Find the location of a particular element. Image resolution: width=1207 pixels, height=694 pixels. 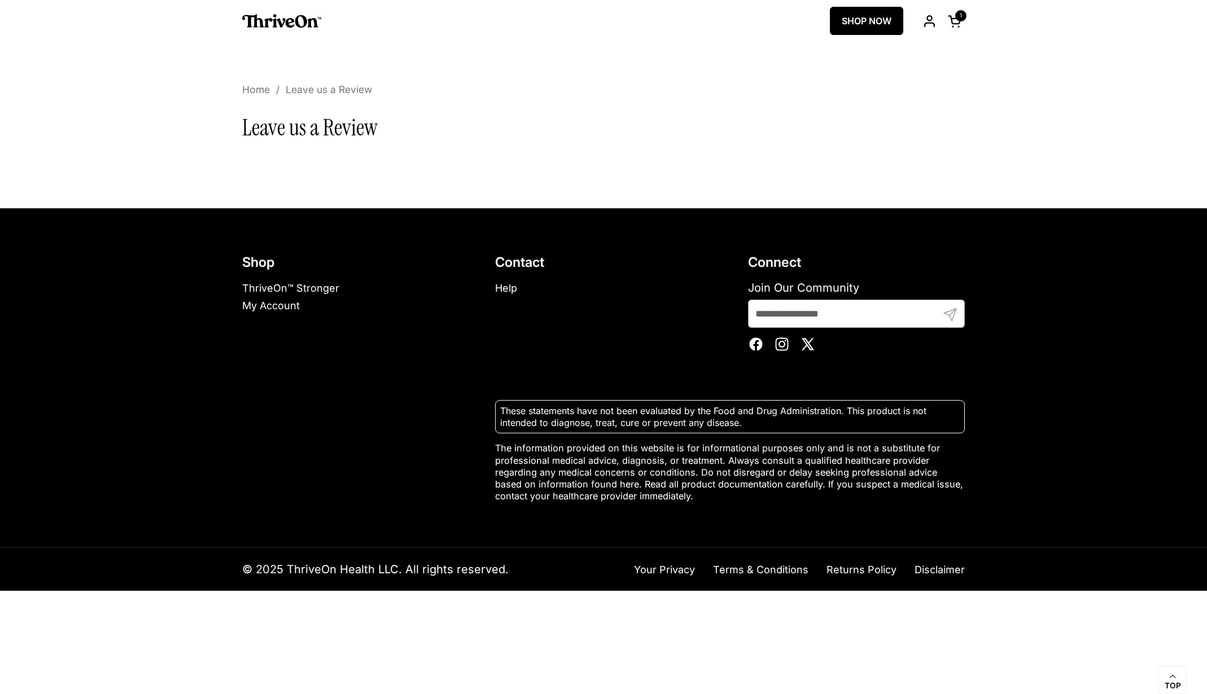

a: Terms & Conditions is located at coordinates (761, 570).